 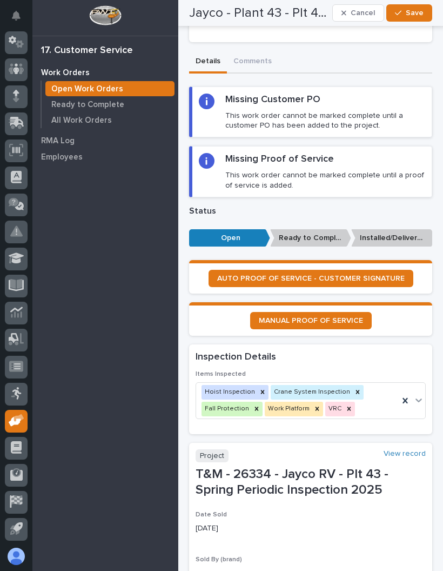 What do you see at coordinates (405, 453) in the screenshot?
I see `a: View record` at bounding box center [405, 453].